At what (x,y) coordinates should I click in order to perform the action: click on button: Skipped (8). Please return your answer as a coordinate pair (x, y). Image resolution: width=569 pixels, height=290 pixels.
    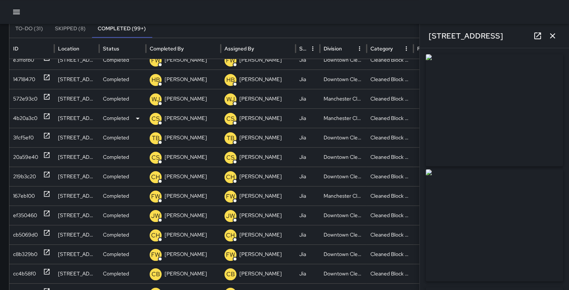
    Looking at the image, I should click on (70, 29).